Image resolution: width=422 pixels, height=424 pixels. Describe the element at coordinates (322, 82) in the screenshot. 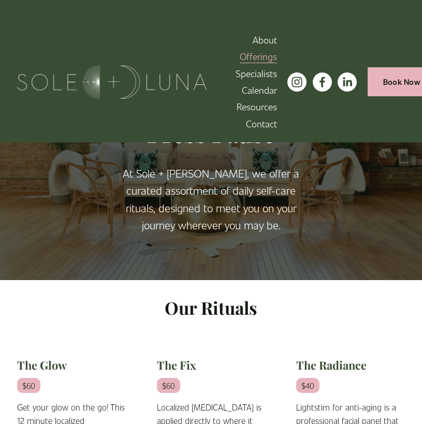

I see `a: facebook-unauth` at that location.